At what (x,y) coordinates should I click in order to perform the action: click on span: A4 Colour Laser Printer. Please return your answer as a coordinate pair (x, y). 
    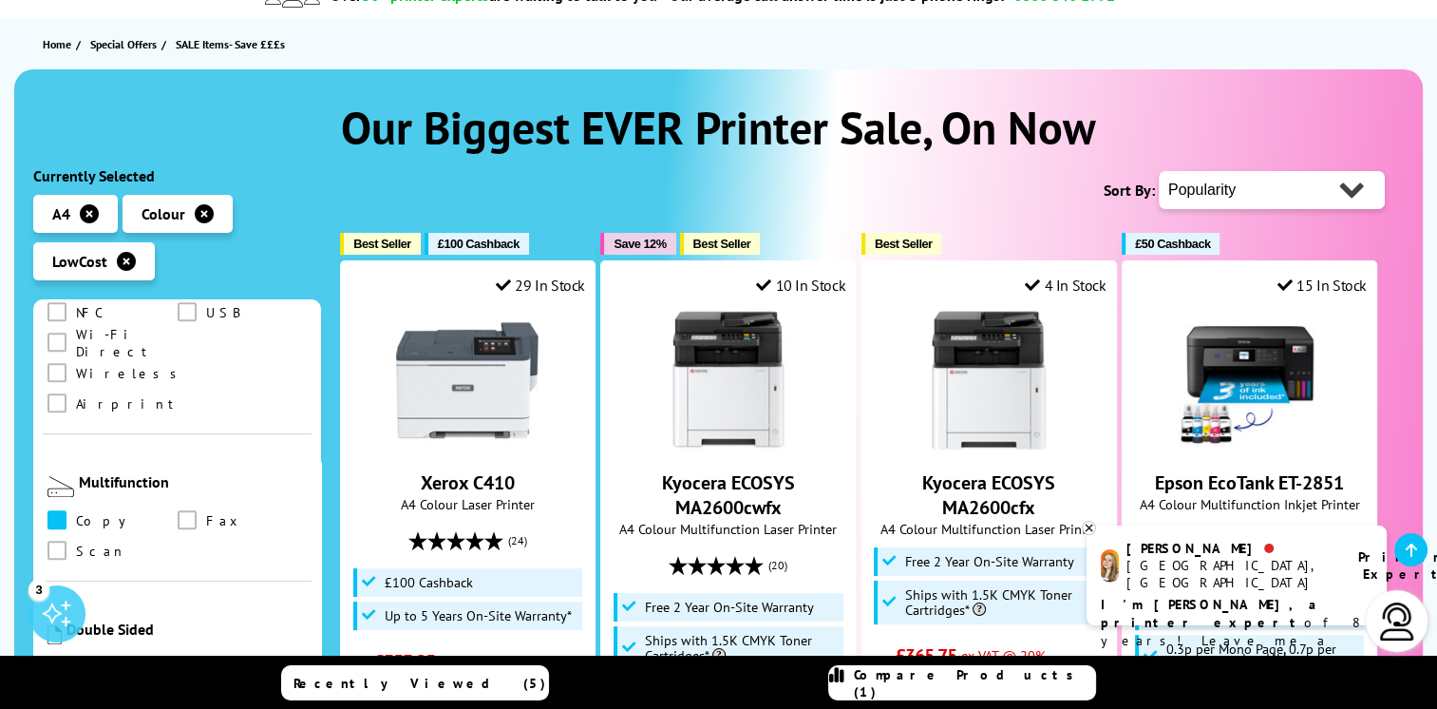
    Looking at the image, I should click on (467, 503).